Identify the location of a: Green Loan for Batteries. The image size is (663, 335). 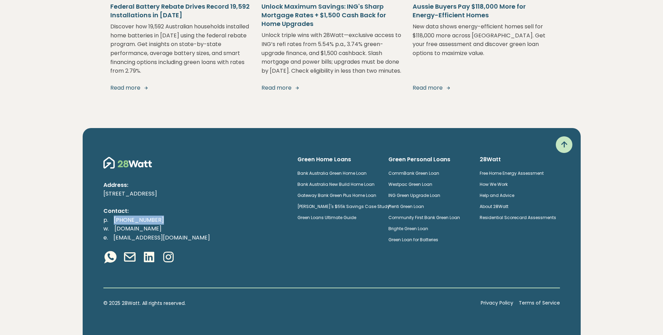
(413, 239).